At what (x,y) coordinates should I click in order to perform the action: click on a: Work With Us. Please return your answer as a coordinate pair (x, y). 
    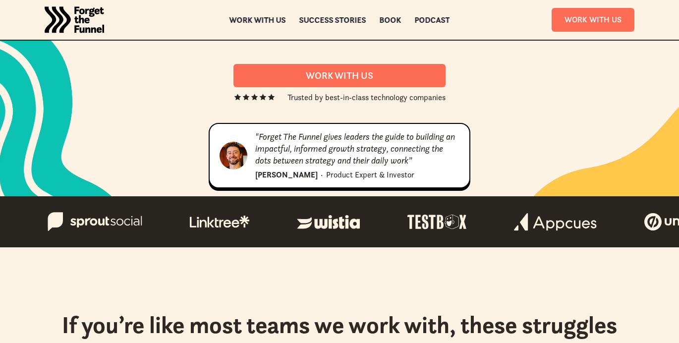
    Looking at the image, I should click on (593, 19).